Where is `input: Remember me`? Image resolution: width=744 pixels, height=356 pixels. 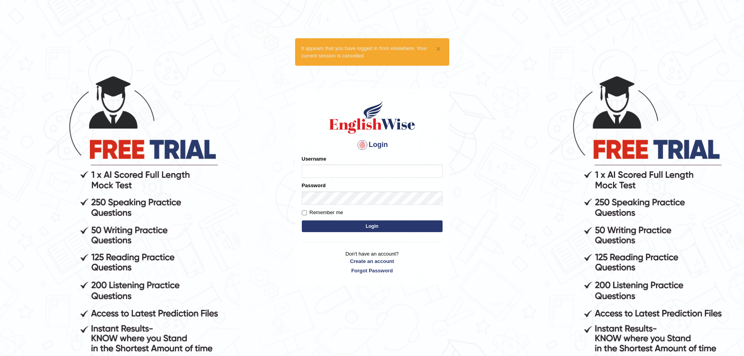
input: Remember me is located at coordinates (304, 213).